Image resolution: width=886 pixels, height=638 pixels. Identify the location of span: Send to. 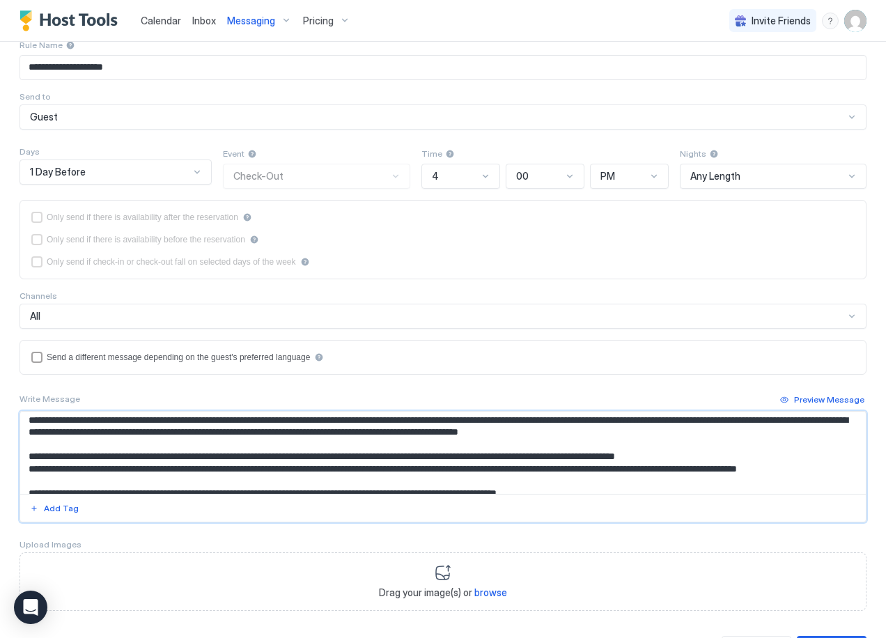
(35, 96).